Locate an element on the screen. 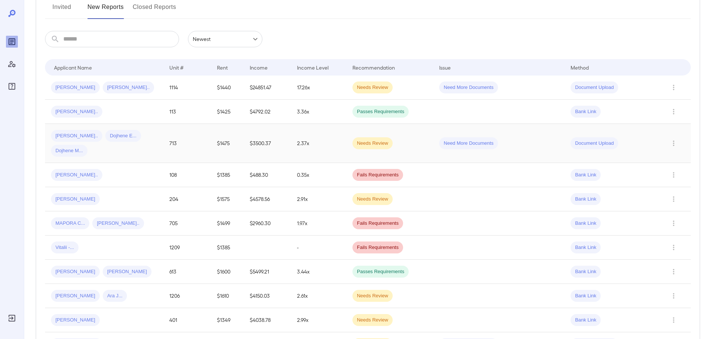 This screenshot has height=339, width=709. td: $1475 is located at coordinates (227, 143).